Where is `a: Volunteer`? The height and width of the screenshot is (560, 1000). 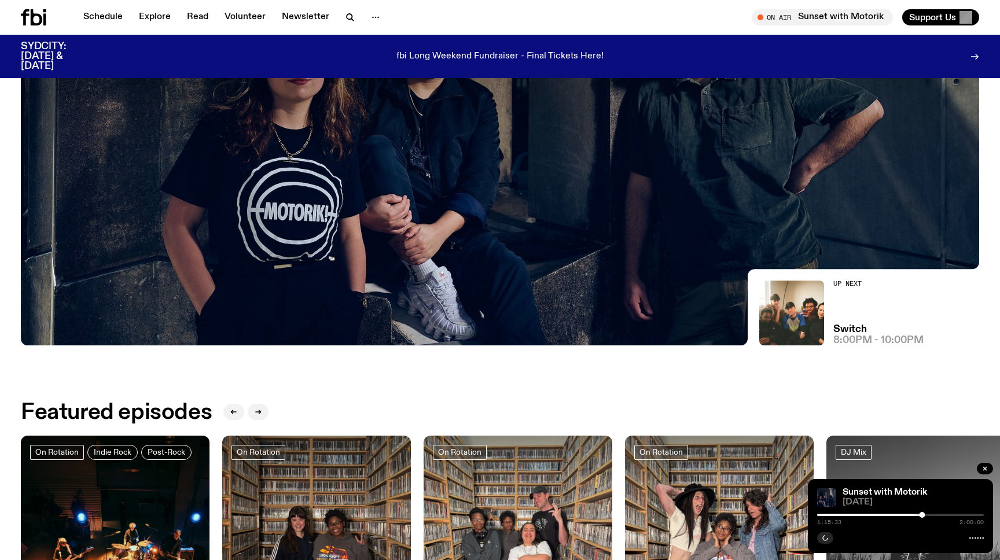
a: Volunteer is located at coordinates (245, 17).